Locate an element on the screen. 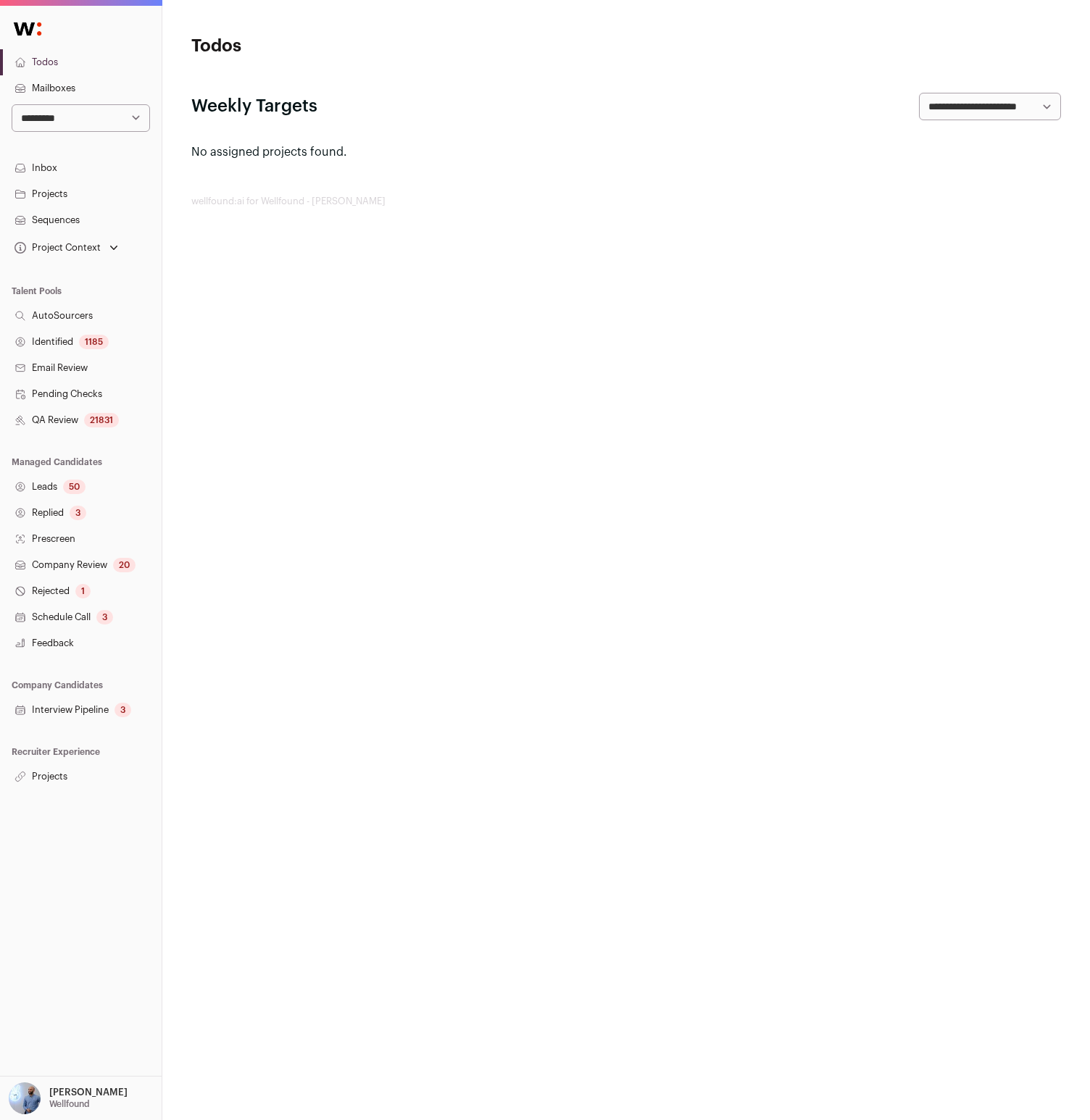  div: 1 is located at coordinates (83, 591).